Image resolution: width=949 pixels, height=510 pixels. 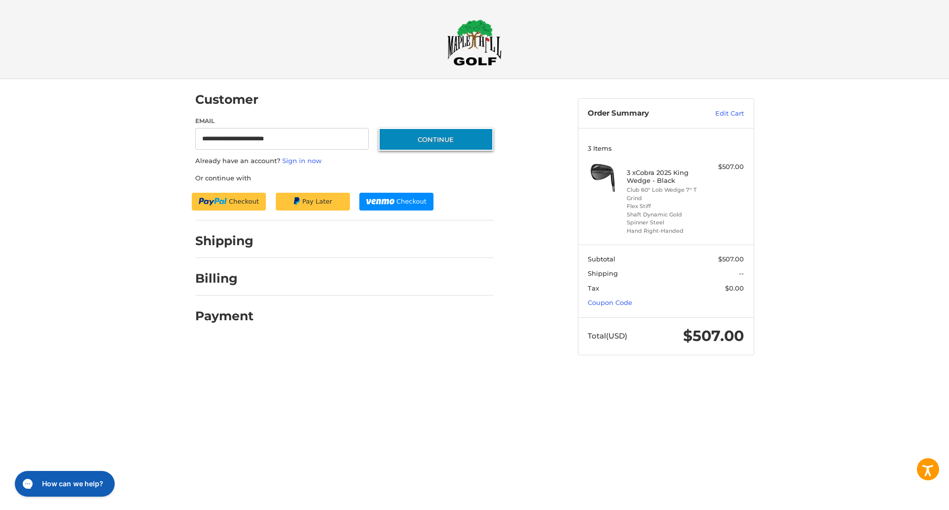 I want to click on button: Gorgias live chat, so click(x=55, y=16).